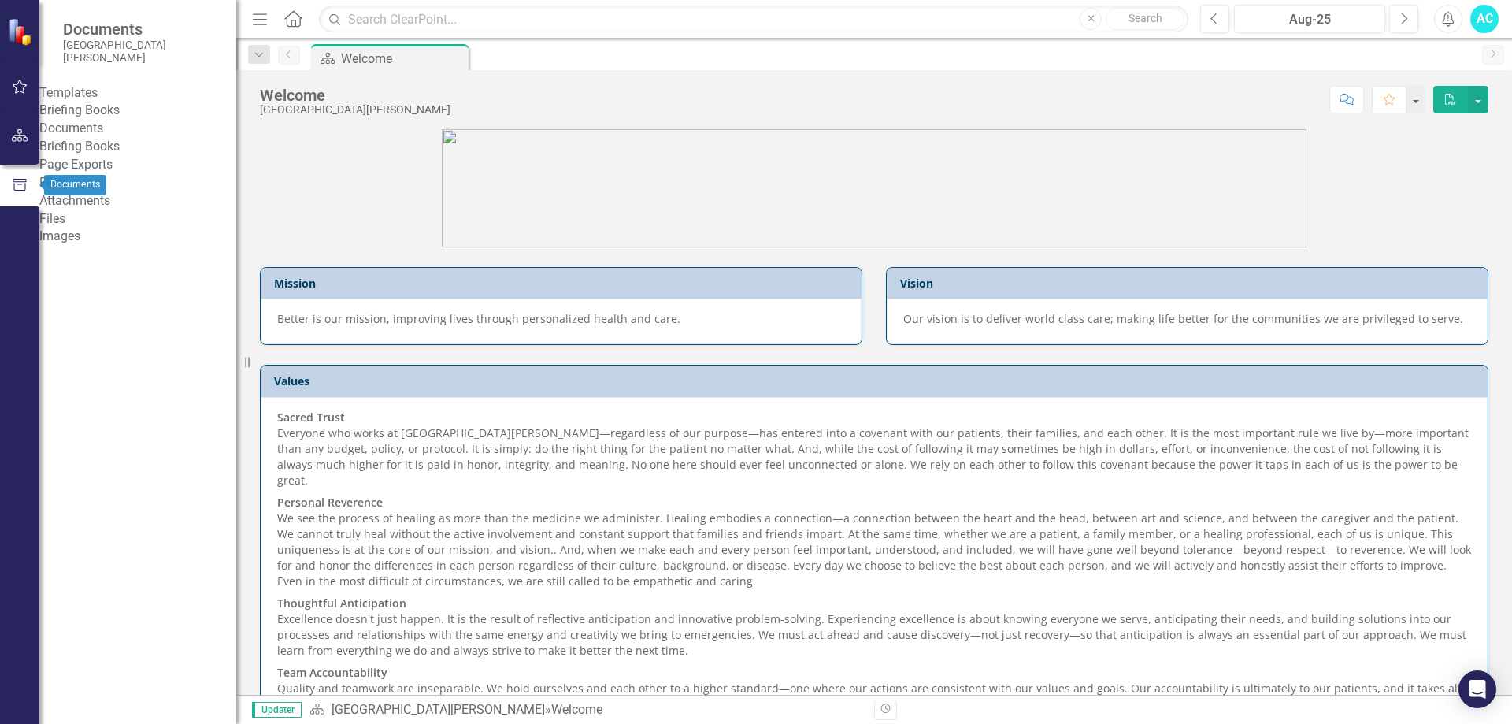 The width and height of the screenshot is (1512, 724). I want to click on strong: Team Accountability, so click(332, 672).